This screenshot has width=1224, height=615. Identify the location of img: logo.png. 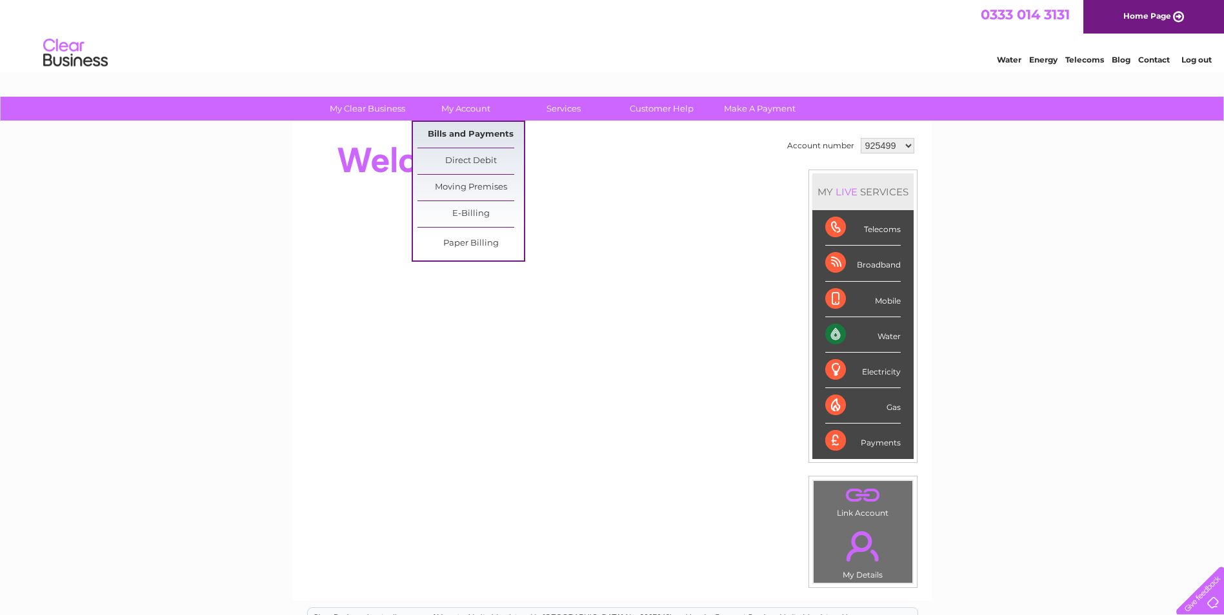
(75, 53).